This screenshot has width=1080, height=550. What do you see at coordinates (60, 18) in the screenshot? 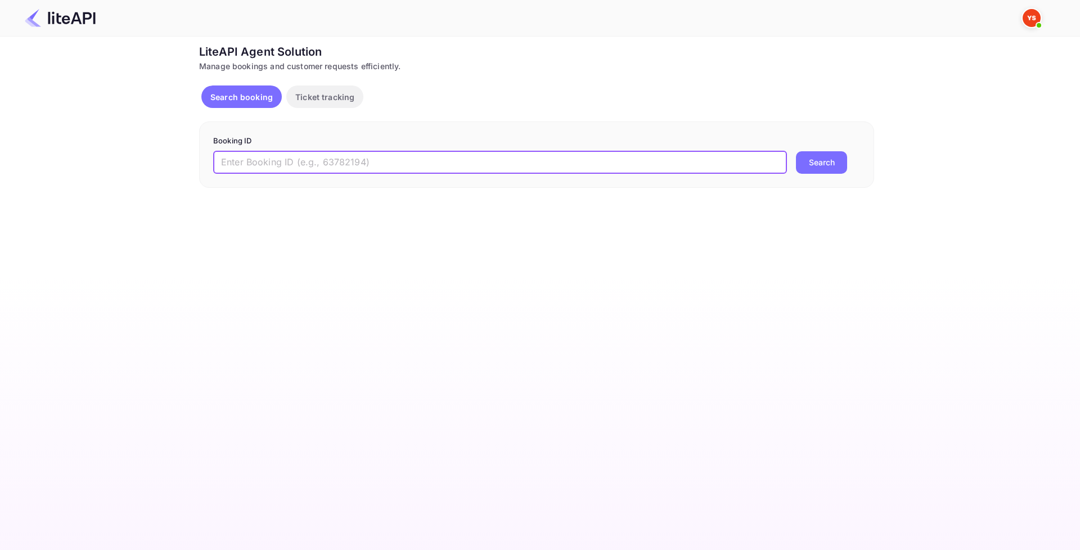
I see `img: LiteAPI Logo` at bounding box center [60, 18].